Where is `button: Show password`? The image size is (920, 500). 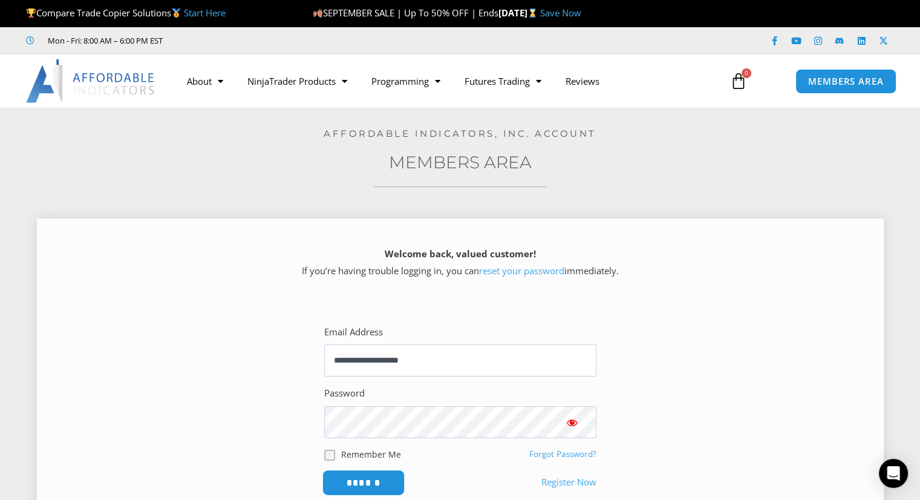
button: Show password is located at coordinates (572, 422).